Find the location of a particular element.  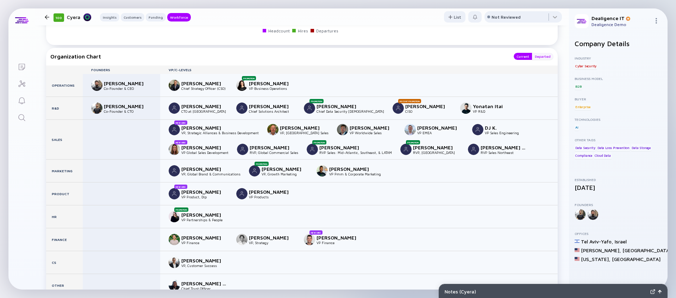

div: R&D is located at coordinates (64, 108).